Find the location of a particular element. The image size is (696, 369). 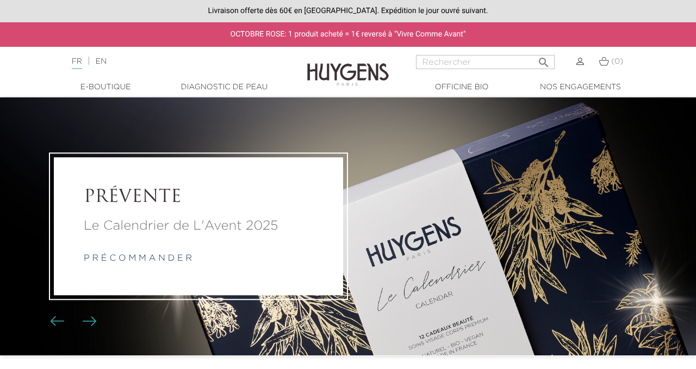

input: Rechercher is located at coordinates (485, 62).